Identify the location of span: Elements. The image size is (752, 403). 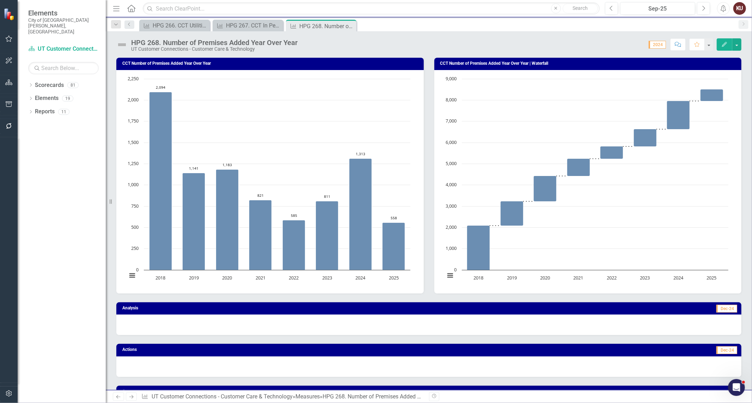
(63, 13).